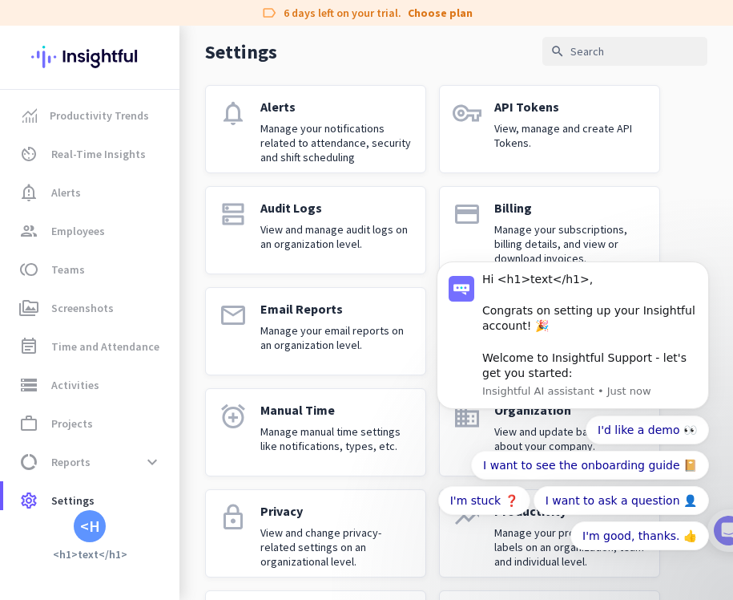 This screenshot has height=600, width=733. What do you see at coordinates (160, 474) in the screenshot?
I see `div: 2Initial tracking settings and how to edit them` at bounding box center [160, 474].